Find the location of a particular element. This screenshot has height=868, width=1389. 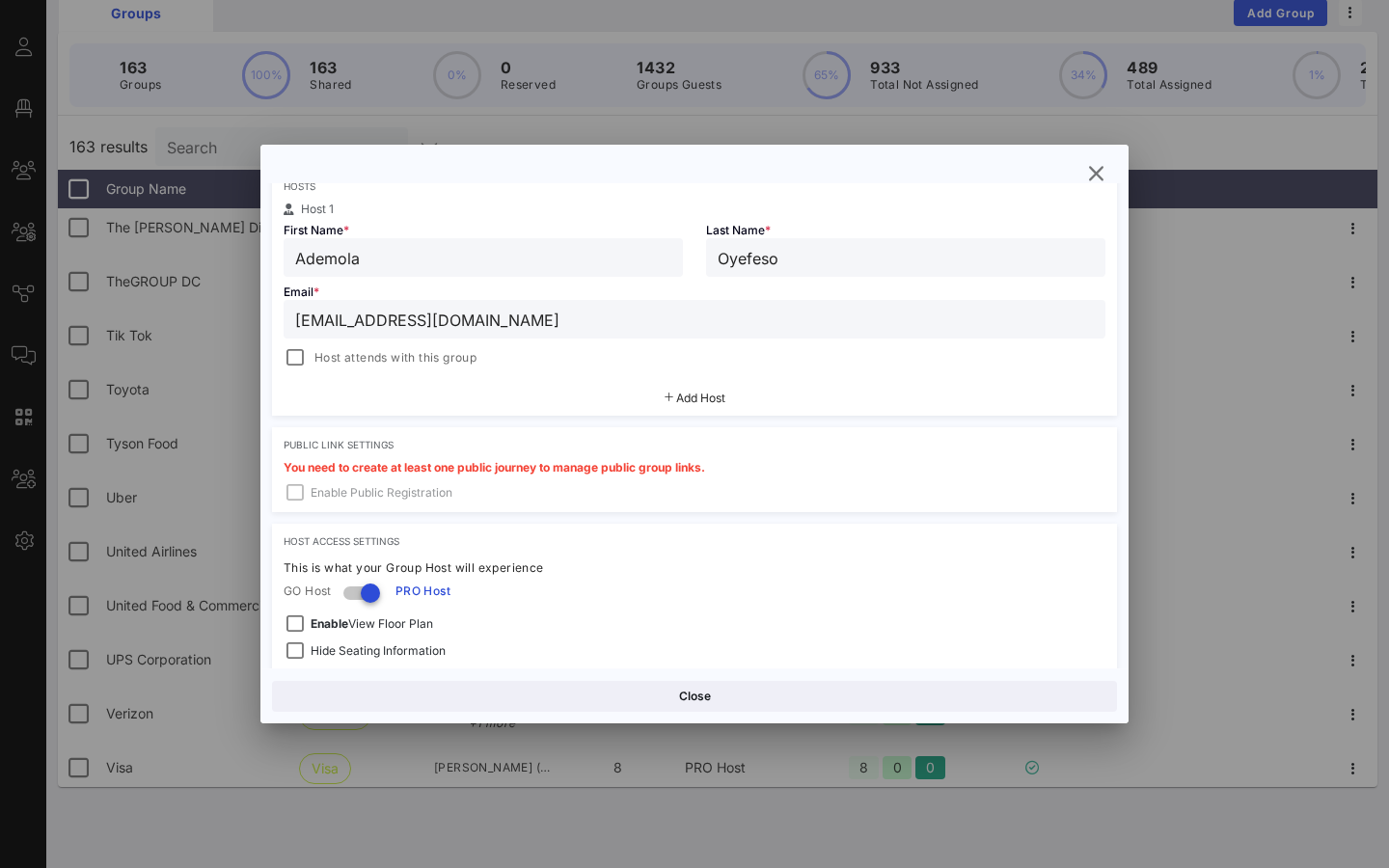

span: Hide Seating Information is located at coordinates (379, 651).